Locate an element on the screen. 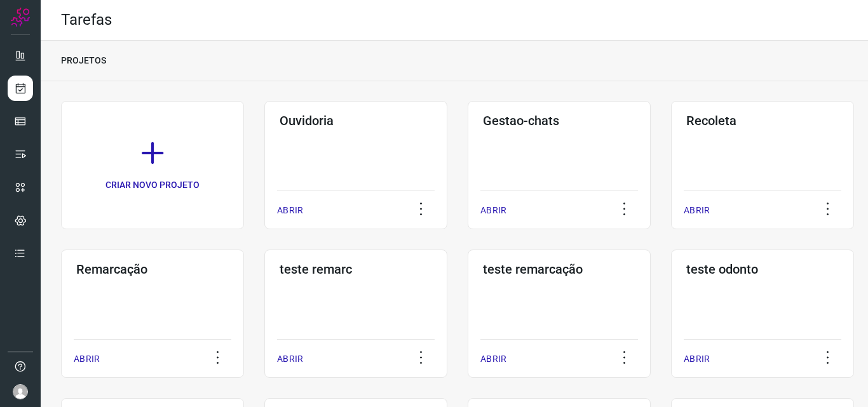  h3: teste remarcação is located at coordinates (559, 269).